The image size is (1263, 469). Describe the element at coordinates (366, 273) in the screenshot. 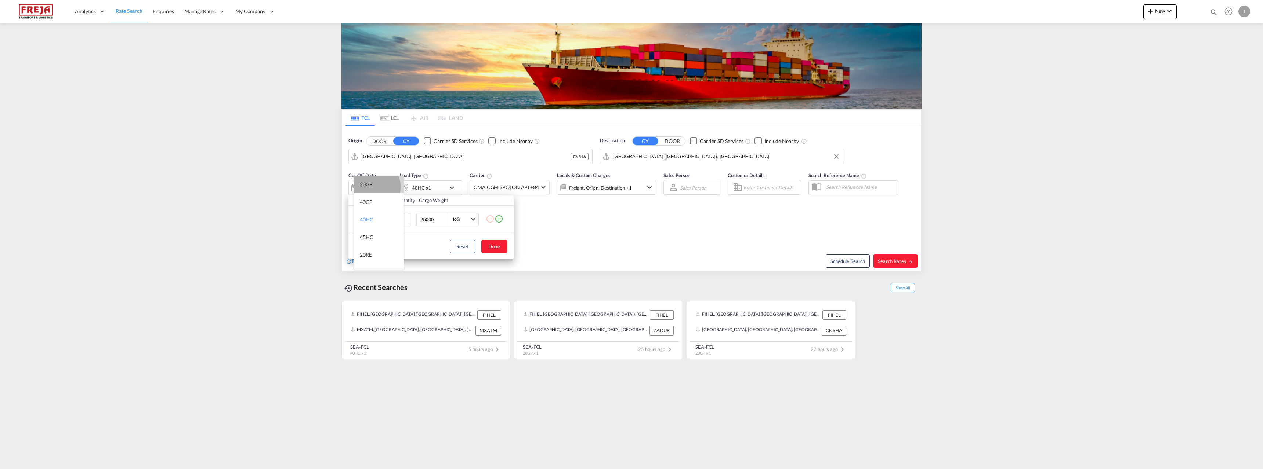

I see `div: 40RE` at that location.